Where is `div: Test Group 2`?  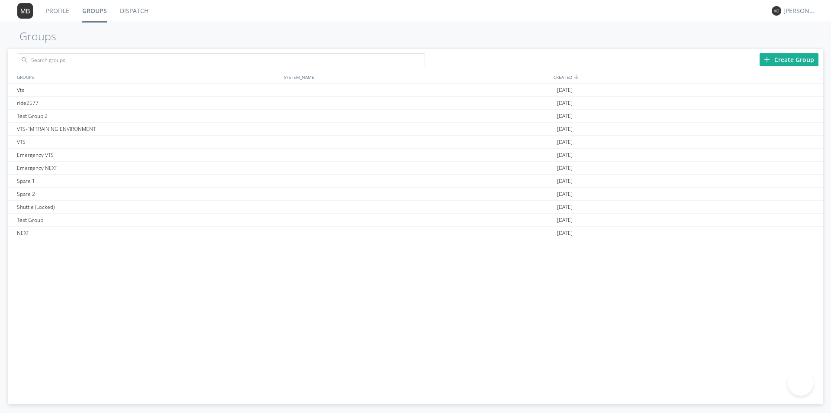
div: Test Group 2 is located at coordinates (149, 116).